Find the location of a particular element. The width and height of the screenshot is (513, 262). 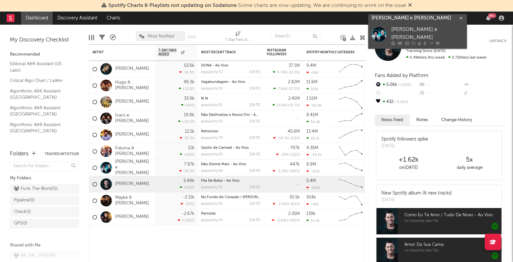

div: daily average is located at coordinates (469, 168).